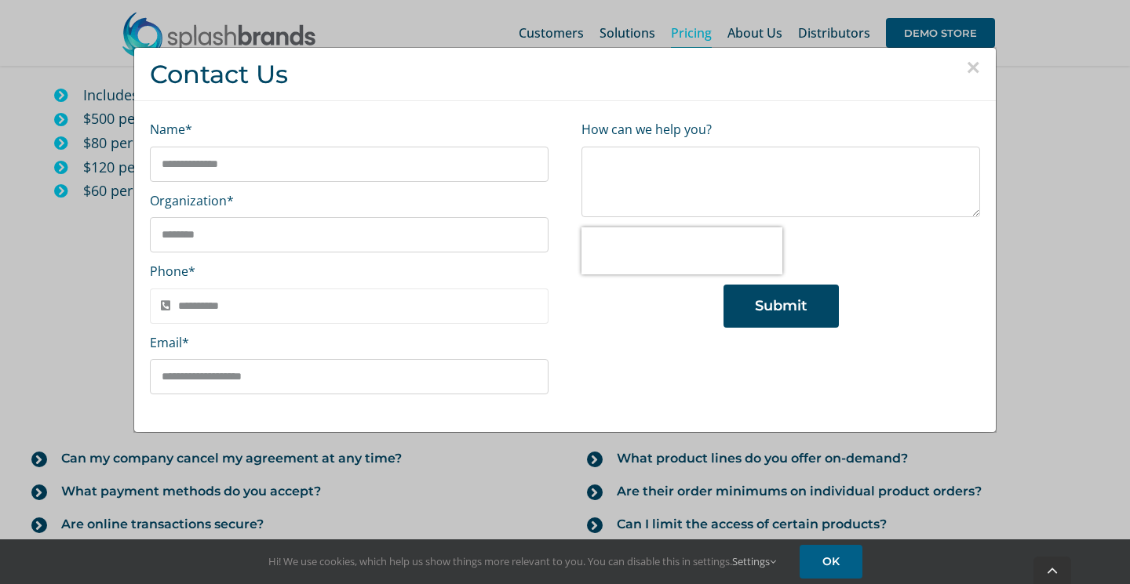  I want to click on label: Phone, so click(173, 271).